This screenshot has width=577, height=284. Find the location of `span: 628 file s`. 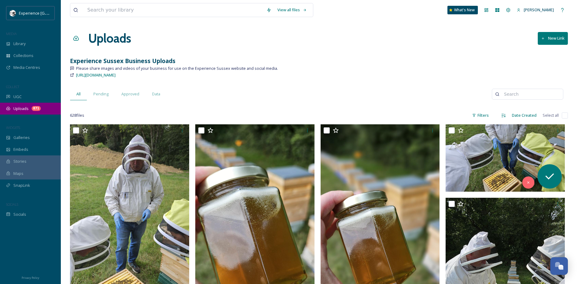

span: 628 file s is located at coordinates (77, 115).